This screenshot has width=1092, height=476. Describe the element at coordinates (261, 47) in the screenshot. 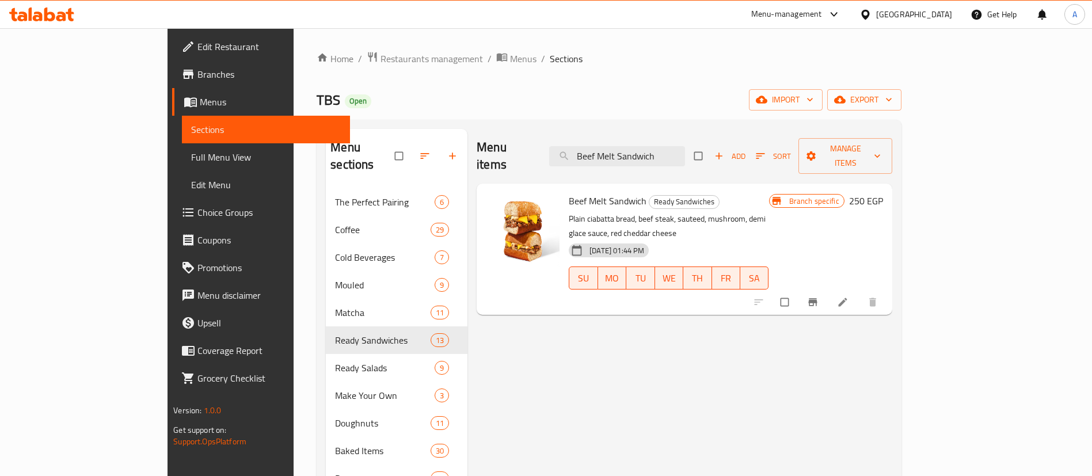

I see `a: Edit Restaurant` at that location.